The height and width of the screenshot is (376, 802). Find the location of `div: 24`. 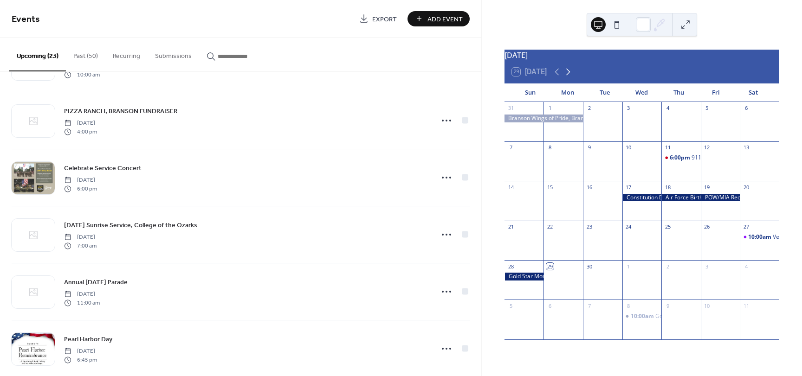

div: 24 is located at coordinates (629, 227).